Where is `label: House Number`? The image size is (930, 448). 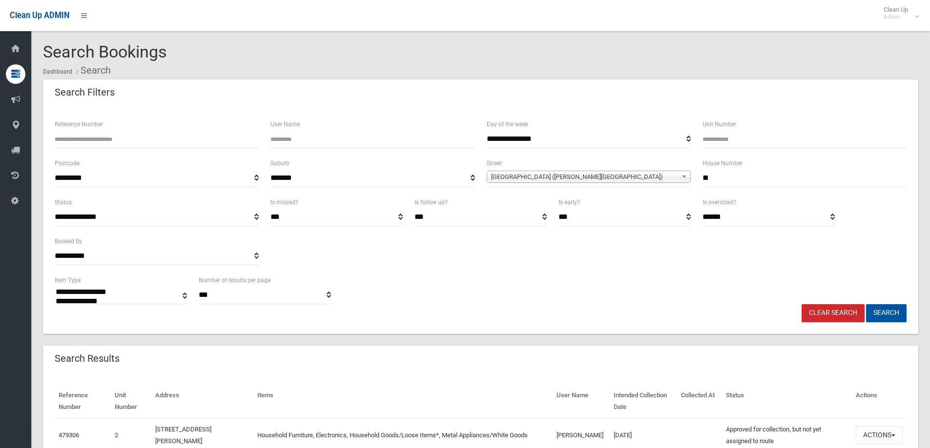
label: House Number is located at coordinates (722, 163).